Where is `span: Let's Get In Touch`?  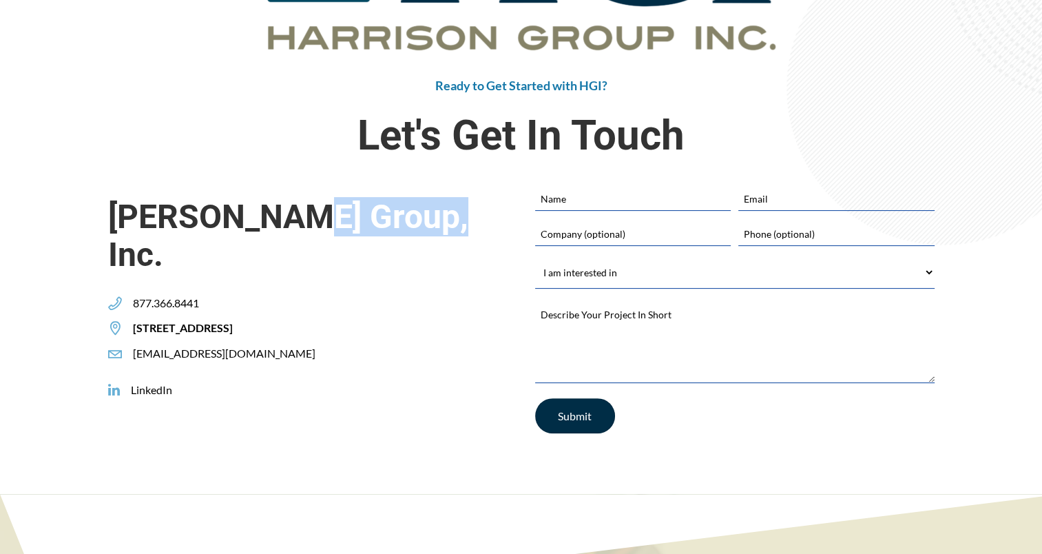
span: Let's Get In Touch is located at coordinates (521, 136).